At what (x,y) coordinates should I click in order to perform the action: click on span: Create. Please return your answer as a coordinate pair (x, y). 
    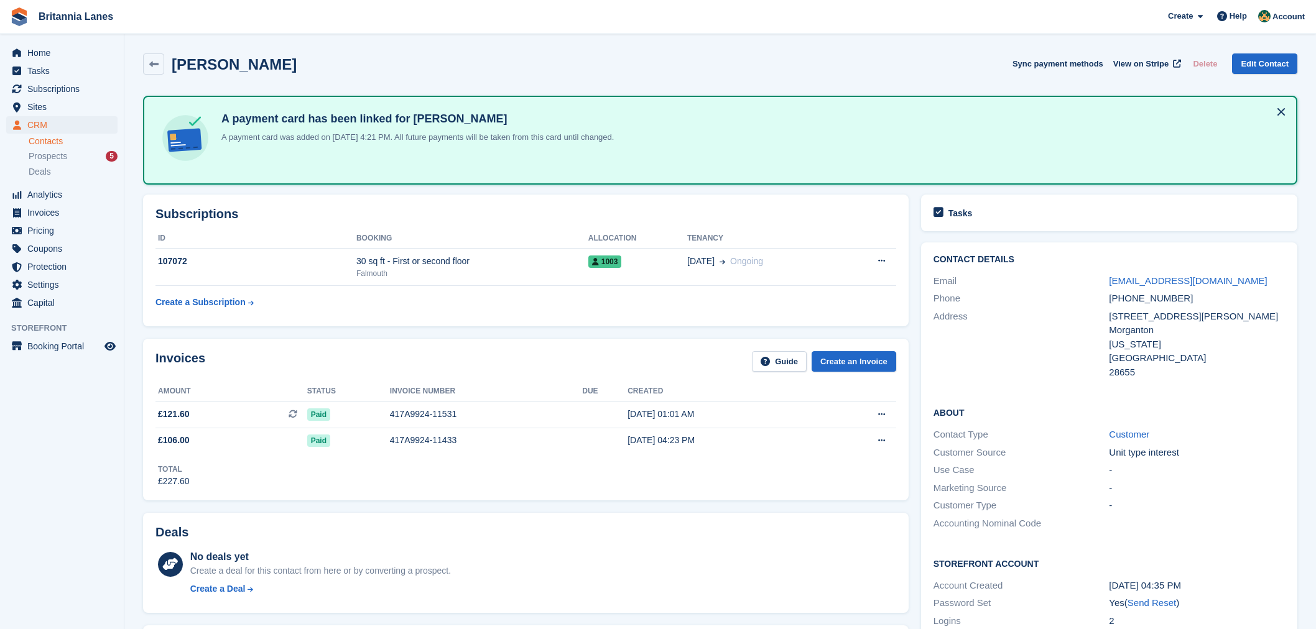
    Looking at the image, I should click on (1181, 16).